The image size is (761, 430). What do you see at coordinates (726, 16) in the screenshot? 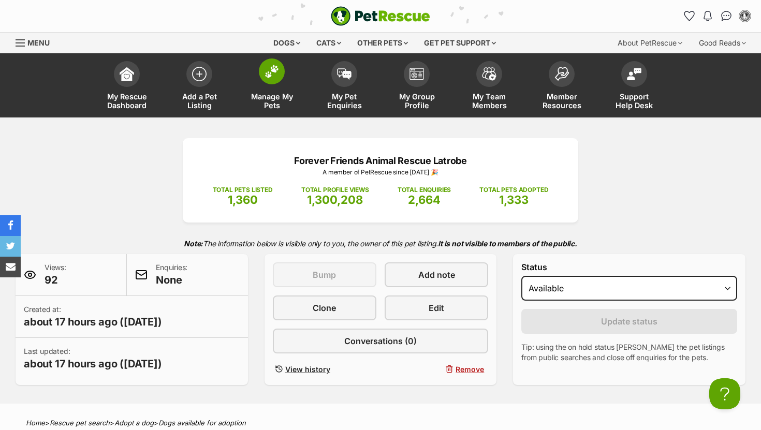
I see `a: Conversations` at bounding box center [726, 16].